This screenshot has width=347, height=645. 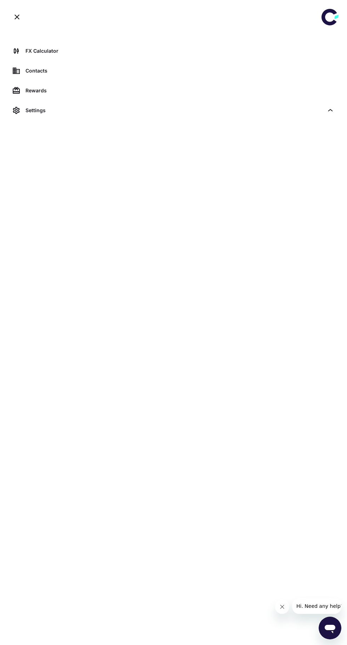 What do you see at coordinates (173, 51) in the screenshot?
I see `a: FX Calculator` at bounding box center [173, 51].